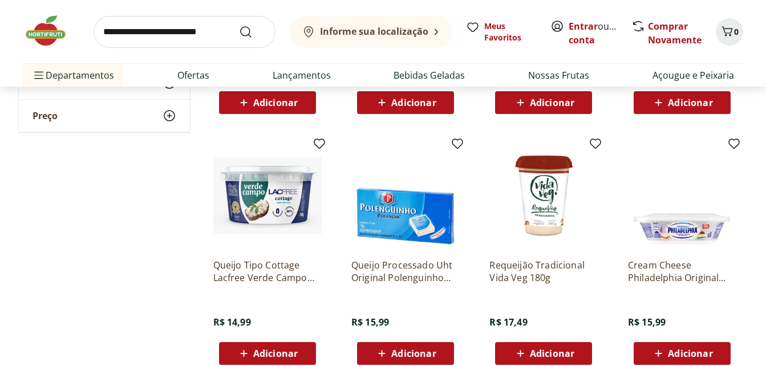  I want to click on a: Queijo Tipo Cottage Lacfree Verde Campo 200g, so click(268, 272).